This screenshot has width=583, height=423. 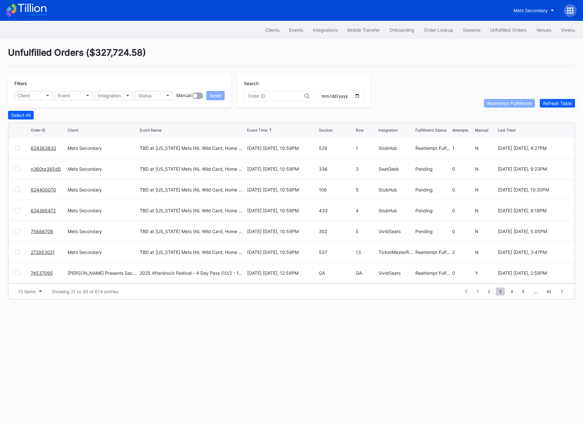 What do you see at coordinates (557, 103) in the screenshot?
I see `button: Refresh Table` at bounding box center [557, 103].